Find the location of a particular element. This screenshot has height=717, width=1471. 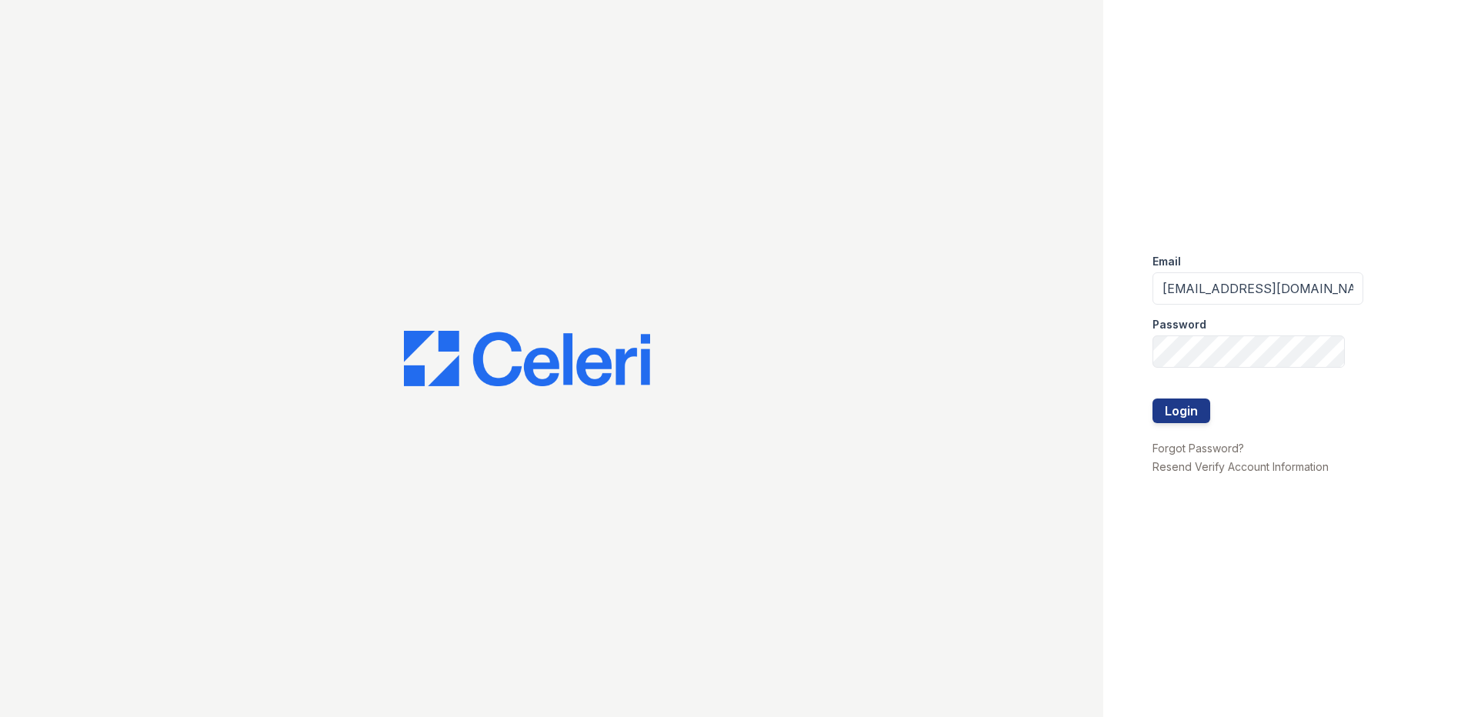

button: Login is located at coordinates (1181, 411).